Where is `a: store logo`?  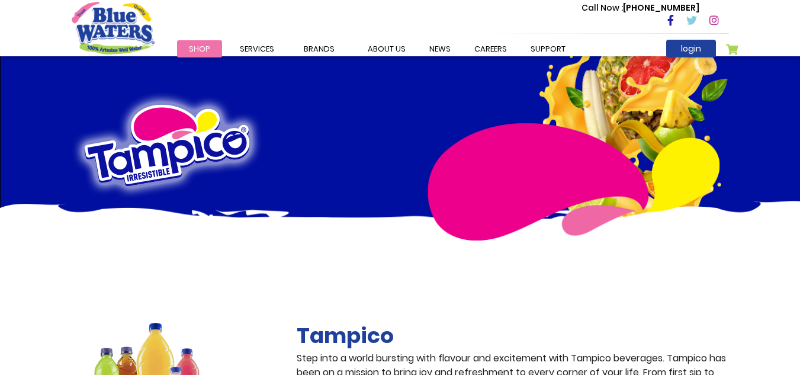
a: store logo is located at coordinates (113, 28).